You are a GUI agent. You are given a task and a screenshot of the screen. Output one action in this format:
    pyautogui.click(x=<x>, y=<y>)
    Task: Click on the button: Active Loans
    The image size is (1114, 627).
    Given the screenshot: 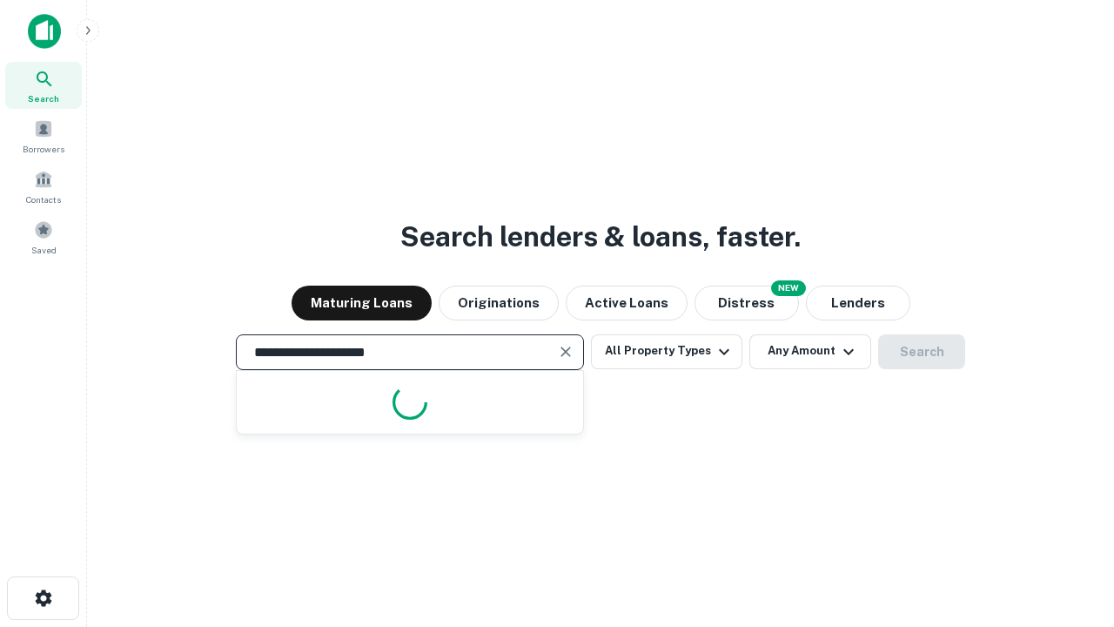 What is the action you would take?
    pyautogui.click(x=627, y=303)
    